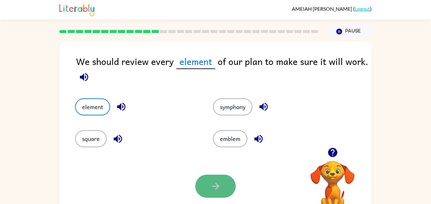 This screenshot has height=204, width=431. What do you see at coordinates (92, 107) in the screenshot?
I see `button: element` at bounding box center [92, 107].